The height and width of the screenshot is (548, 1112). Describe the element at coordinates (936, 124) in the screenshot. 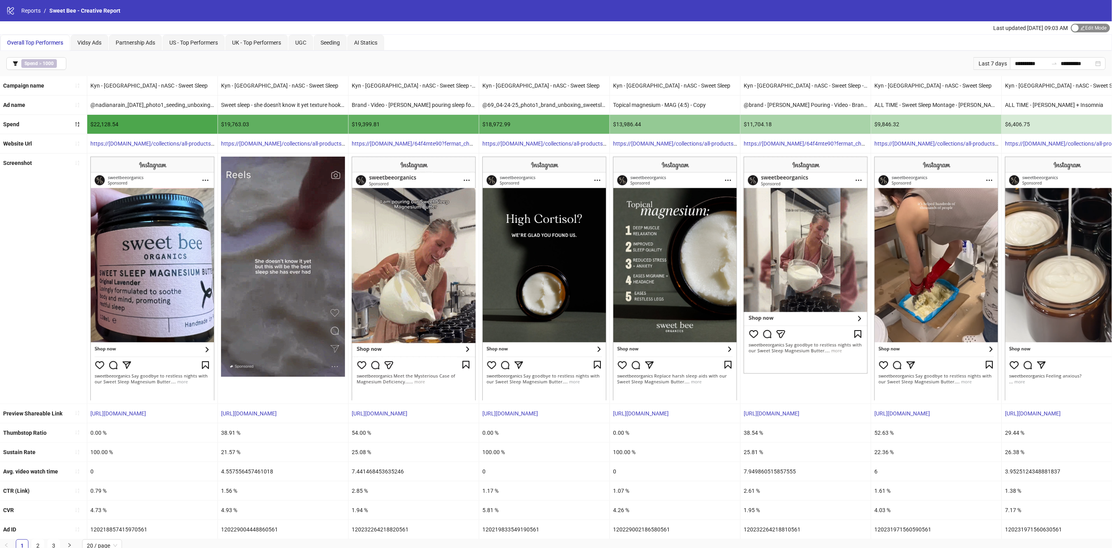

I see `div: $9,846.32` at that location.